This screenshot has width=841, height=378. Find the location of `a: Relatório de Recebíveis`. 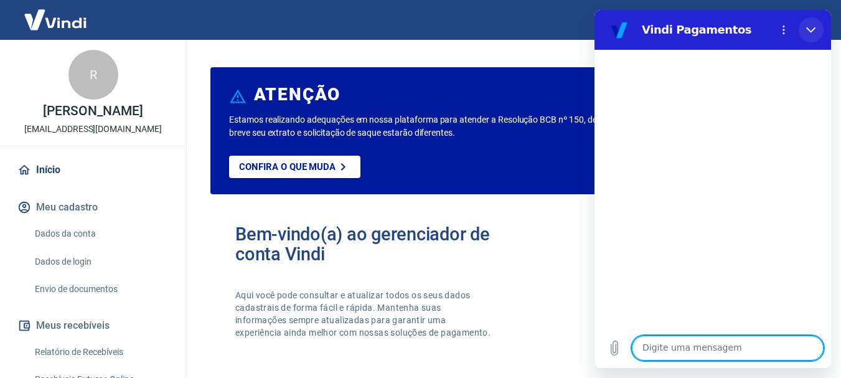

a: Relatório de Recebíveis is located at coordinates (100, 352).